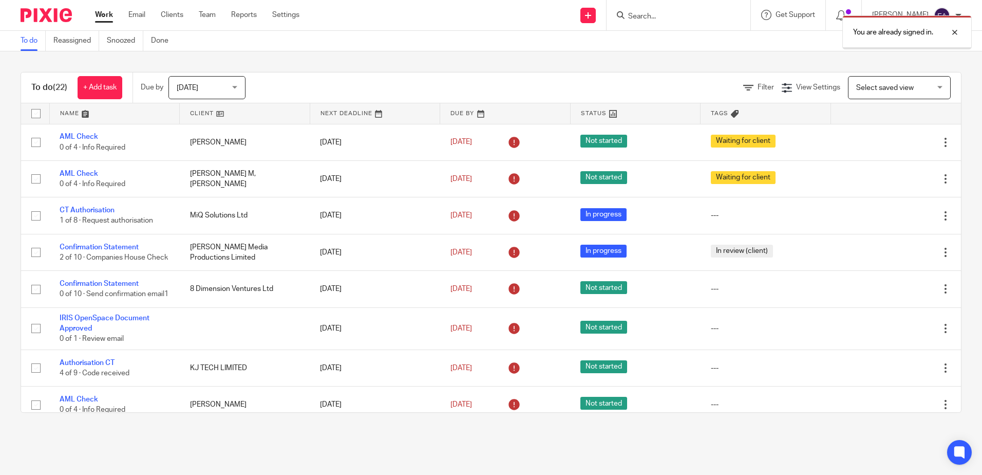 Image resolution: width=982 pixels, height=475 pixels. Describe the element at coordinates (244, 15) in the screenshot. I see `a: Reports` at that location.